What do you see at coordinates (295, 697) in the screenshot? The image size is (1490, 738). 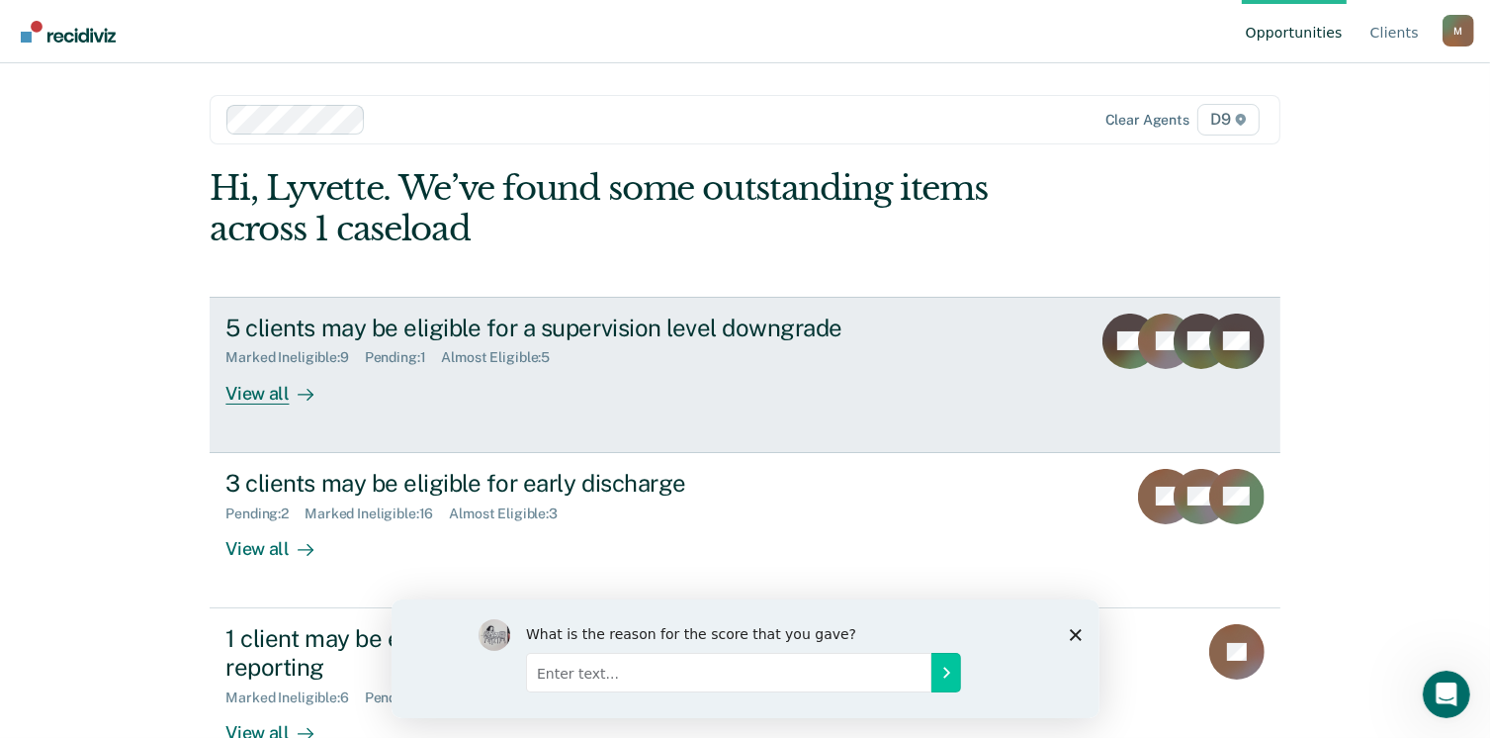 I see `div: Marked Ineligible : 6` at bounding box center [295, 697].